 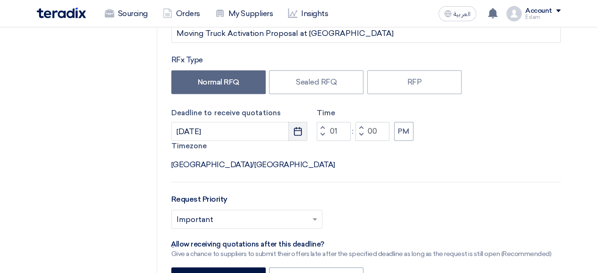 What do you see at coordinates (126, 14) in the screenshot?
I see `a: Sourcing` at bounding box center [126, 14].